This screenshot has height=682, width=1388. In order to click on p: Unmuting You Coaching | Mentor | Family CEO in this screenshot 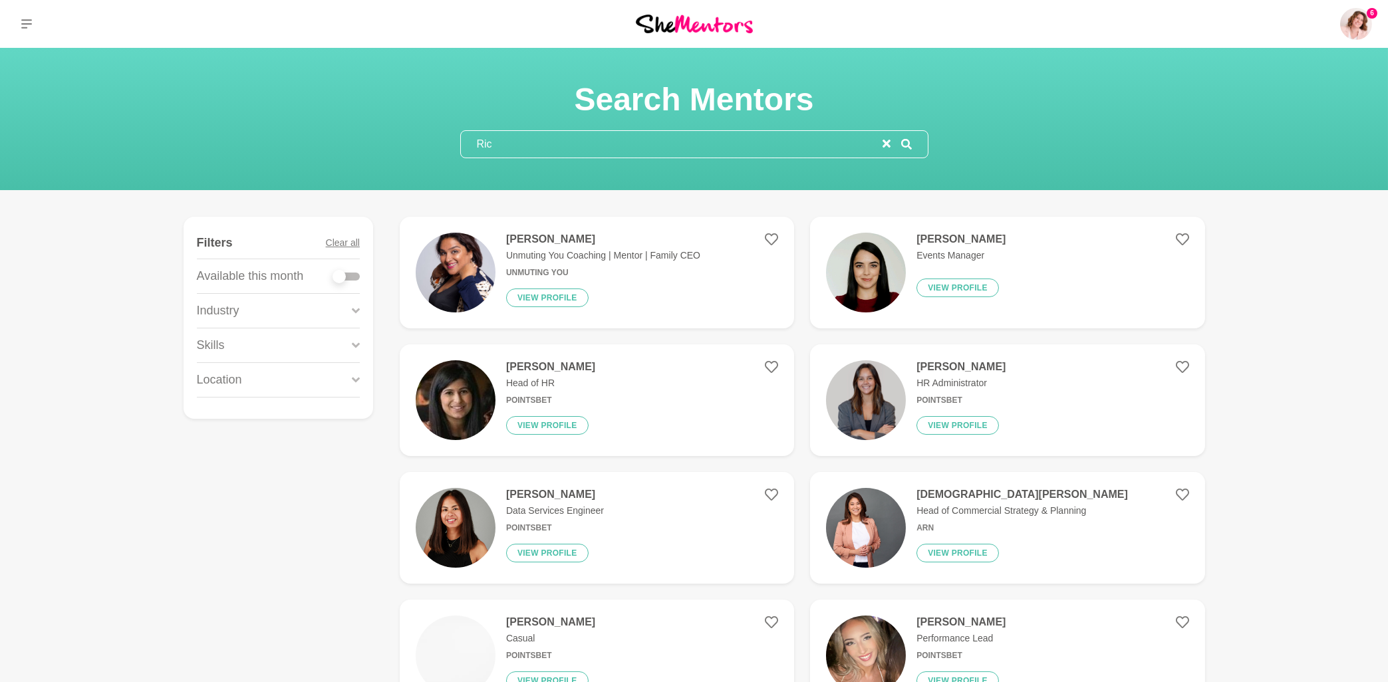, I will do `click(603, 255)`.